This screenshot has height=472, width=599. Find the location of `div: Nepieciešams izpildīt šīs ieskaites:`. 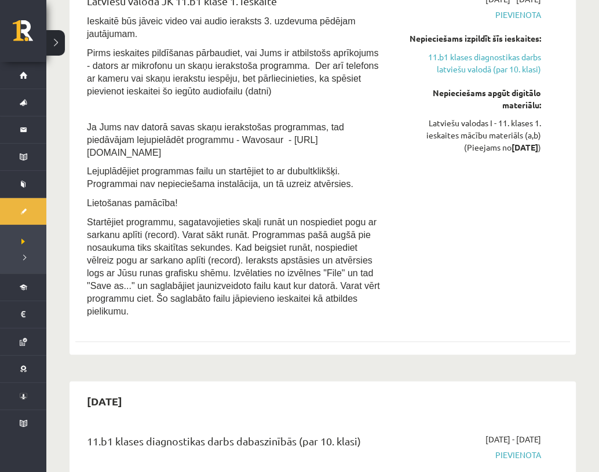

div: Nepieciešams izpildīt šīs ieskaites: is located at coordinates (471, 38).